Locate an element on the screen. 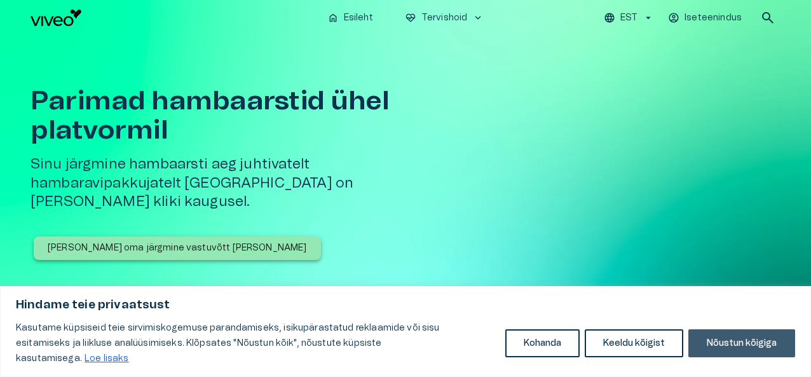  button: open search modal is located at coordinates (768, 18).